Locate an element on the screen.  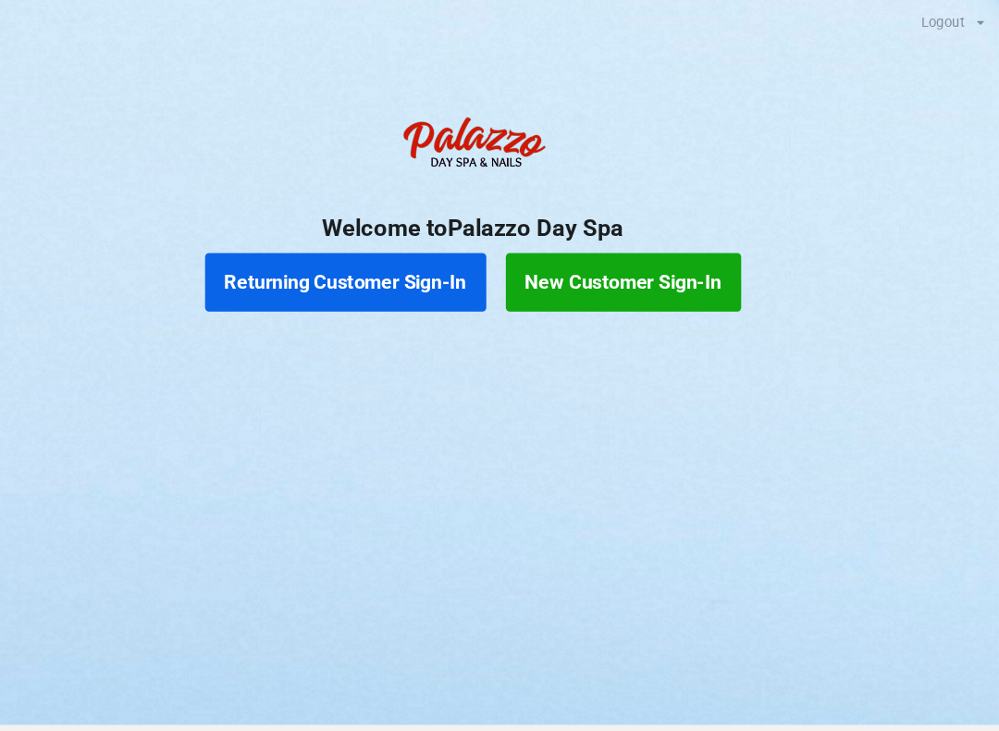
button: Returning Customer Sign-In is located at coordinates (379, 267).